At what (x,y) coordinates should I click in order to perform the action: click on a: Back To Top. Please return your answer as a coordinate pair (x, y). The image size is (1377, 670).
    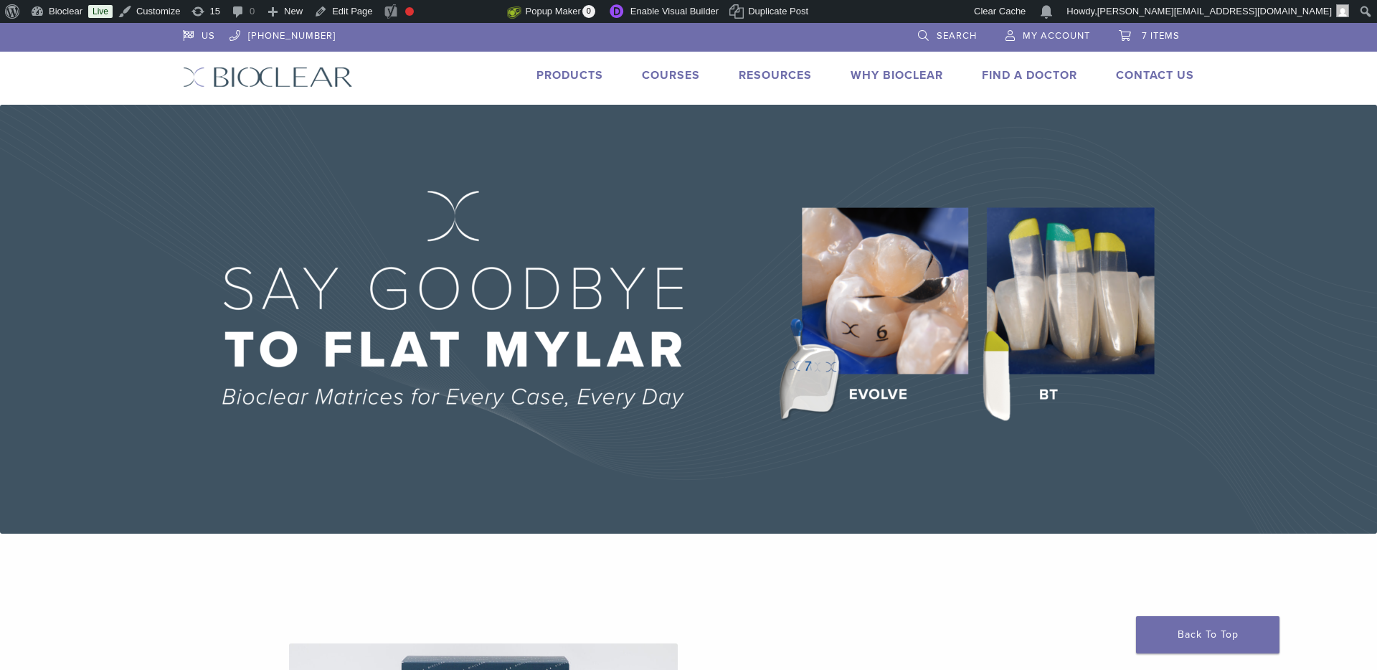
    Looking at the image, I should click on (1207, 635).